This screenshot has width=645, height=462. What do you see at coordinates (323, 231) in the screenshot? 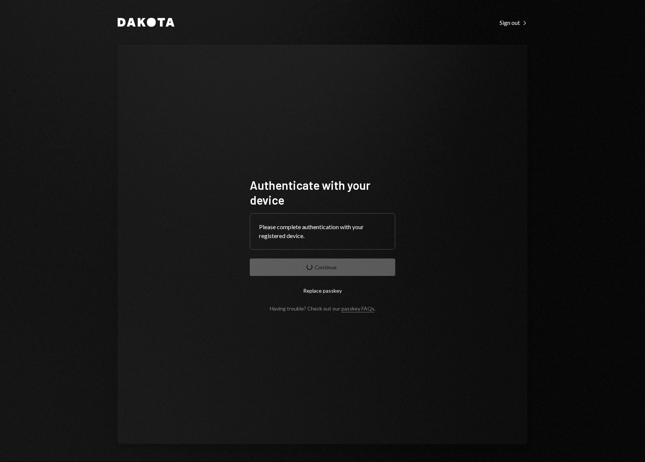
I see `div: Please complete authentication with your registered device.` at bounding box center [323, 231].